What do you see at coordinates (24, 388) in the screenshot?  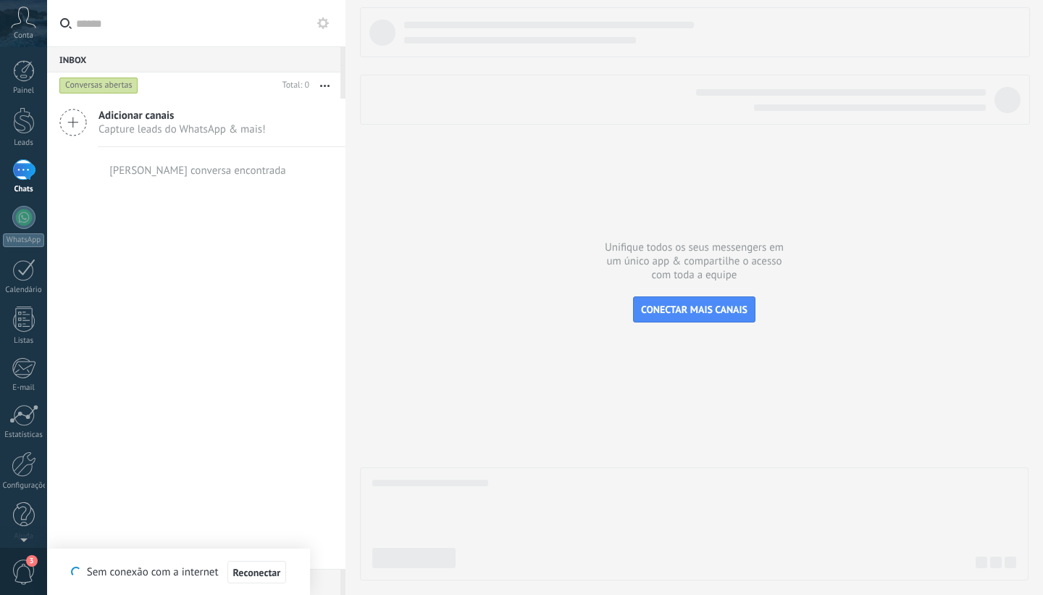 I see `div: E-mail` at bounding box center [24, 388].